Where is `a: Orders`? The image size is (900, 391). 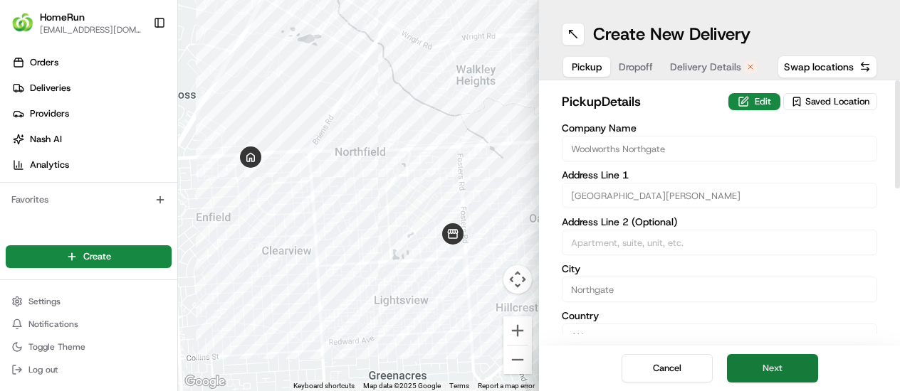 a: Orders is located at coordinates (91, 63).